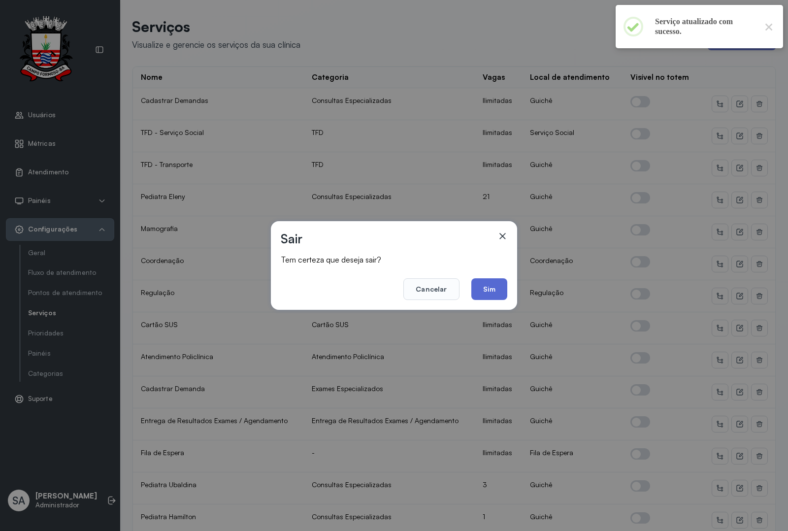 Image resolution: width=788 pixels, height=531 pixels. I want to click on p: Tem certeza que deseja sair?, so click(393, 259).